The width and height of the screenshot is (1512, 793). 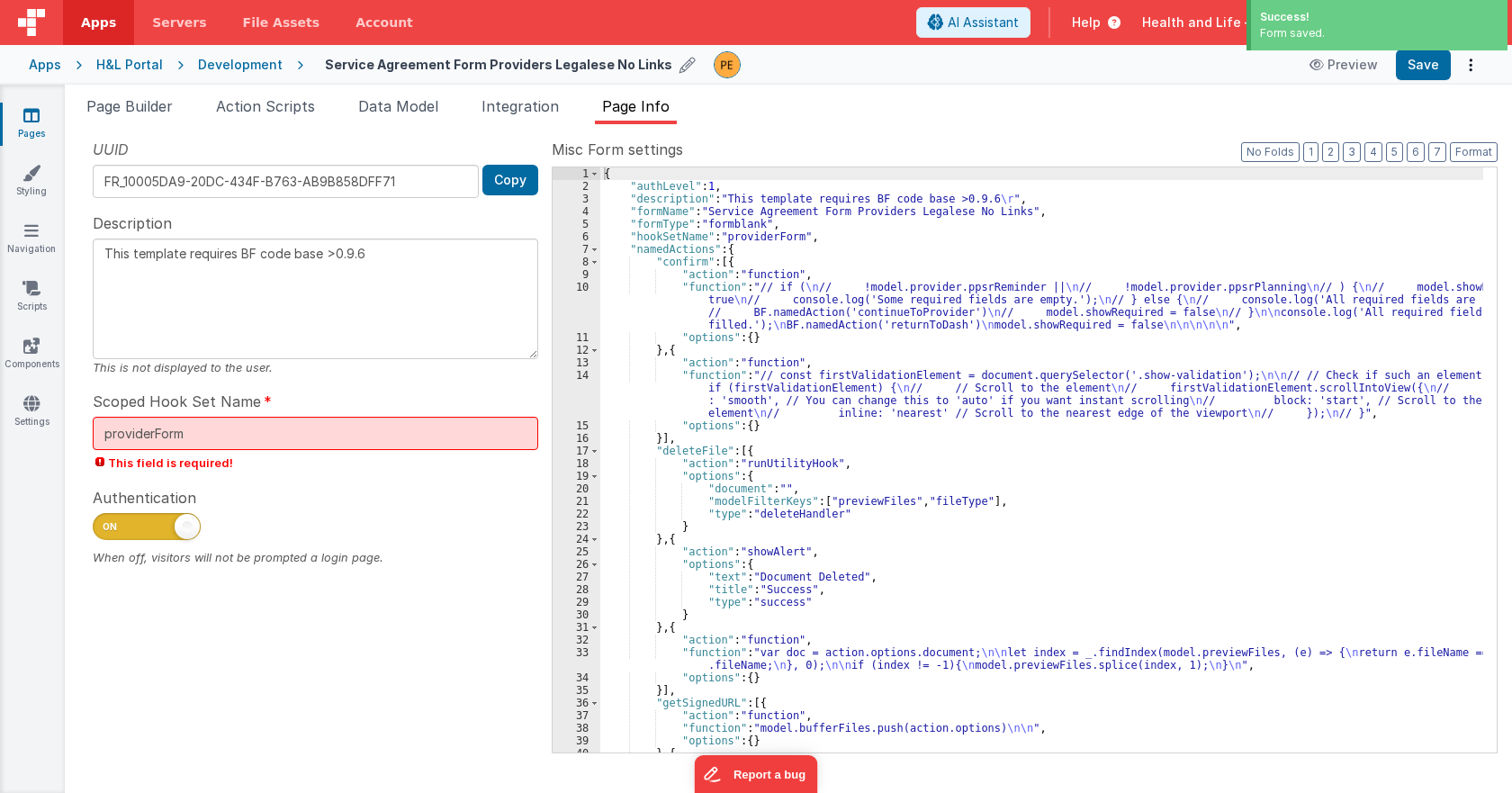 What do you see at coordinates (1438, 152) in the screenshot?
I see `button: 7` at bounding box center [1438, 152].